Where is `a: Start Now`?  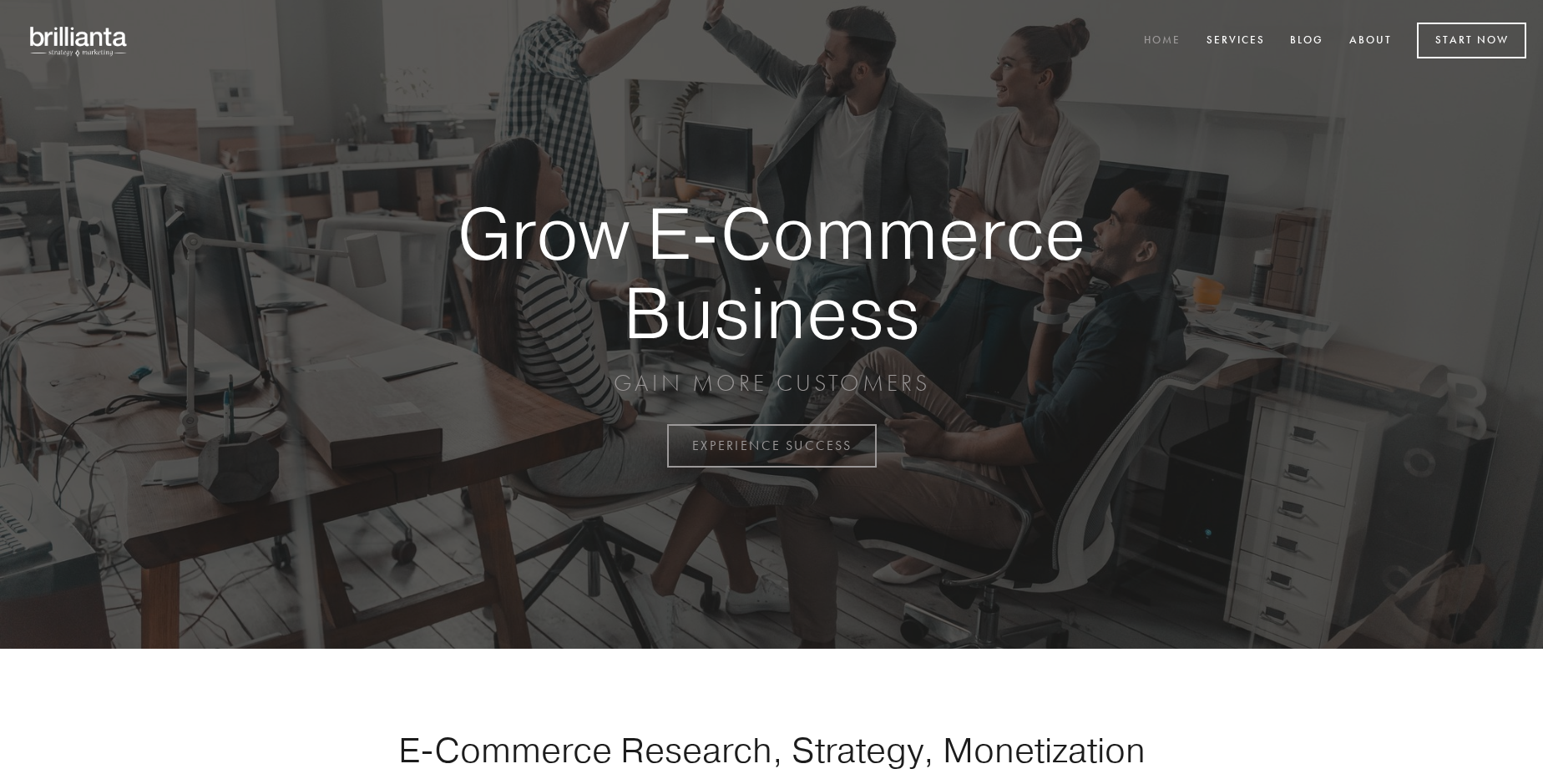
a: Start Now is located at coordinates (1471, 40).